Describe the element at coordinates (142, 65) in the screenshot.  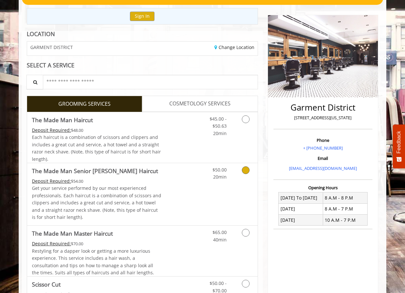
I see `div: SELECT A SERVICE` at that location.